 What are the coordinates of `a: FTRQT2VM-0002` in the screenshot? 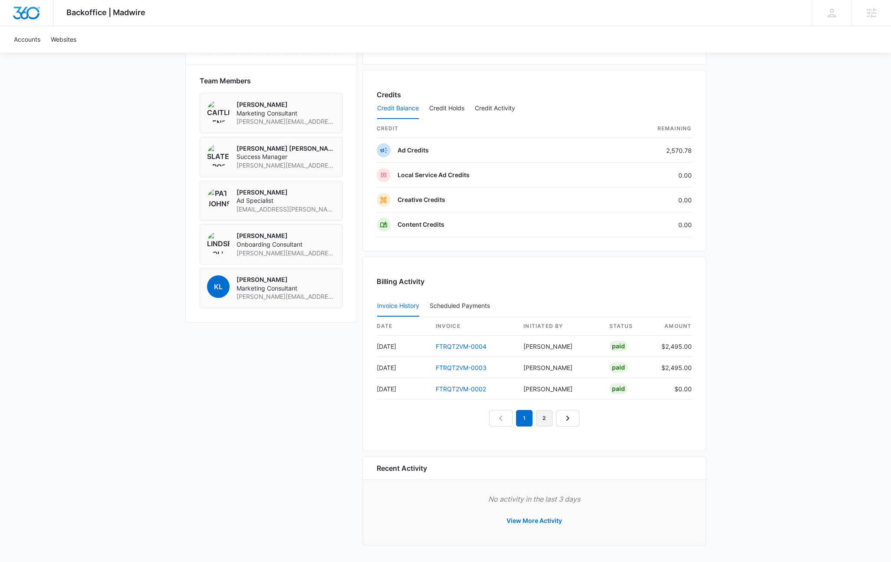 It's located at (461, 389).